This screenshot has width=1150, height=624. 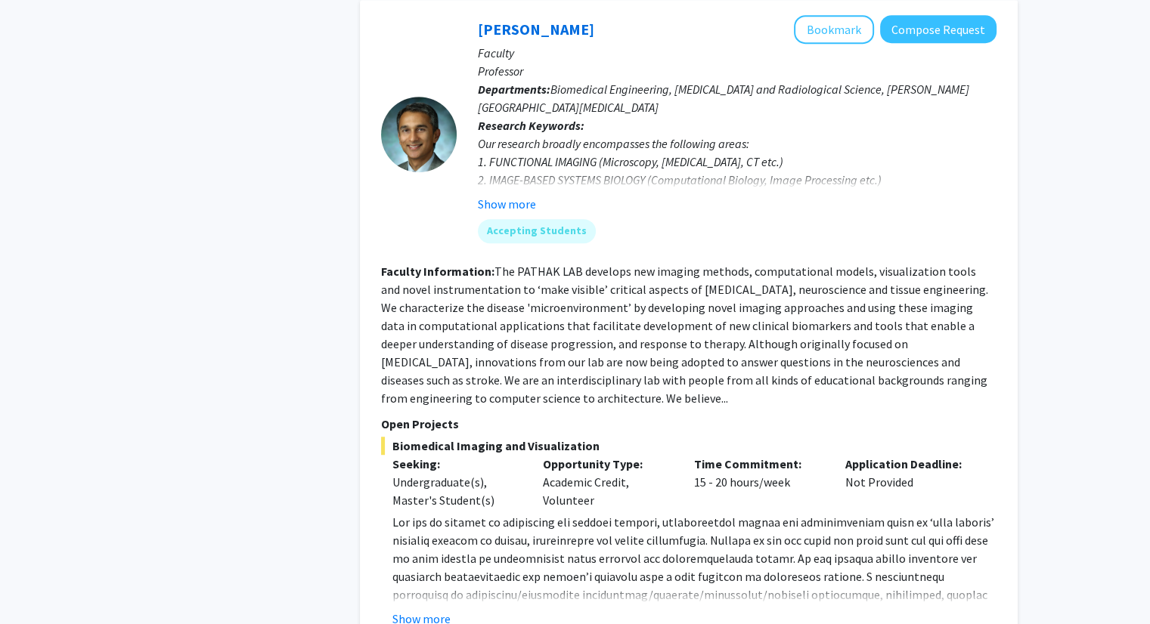 I want to click on div: 15 - 20 hours/week, so click(x=758, y=482).